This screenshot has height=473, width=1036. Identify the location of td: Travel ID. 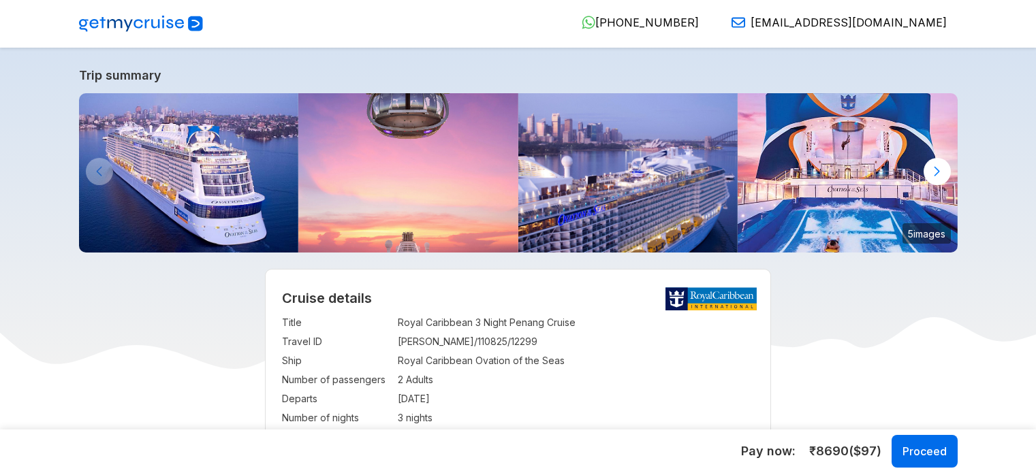
(337, 342).